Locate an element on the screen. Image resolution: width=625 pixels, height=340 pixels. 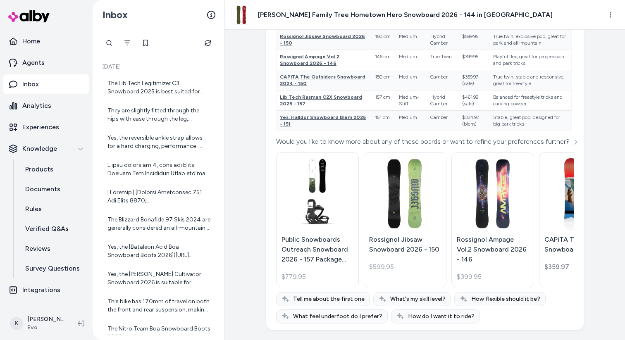
div: L ipsu dolors am 4, cons adi Elits Doeiusm Tem Incididun Utlab etd'ma aliquaeni adminim, ve quisn... is located at coordinates (159, 170).